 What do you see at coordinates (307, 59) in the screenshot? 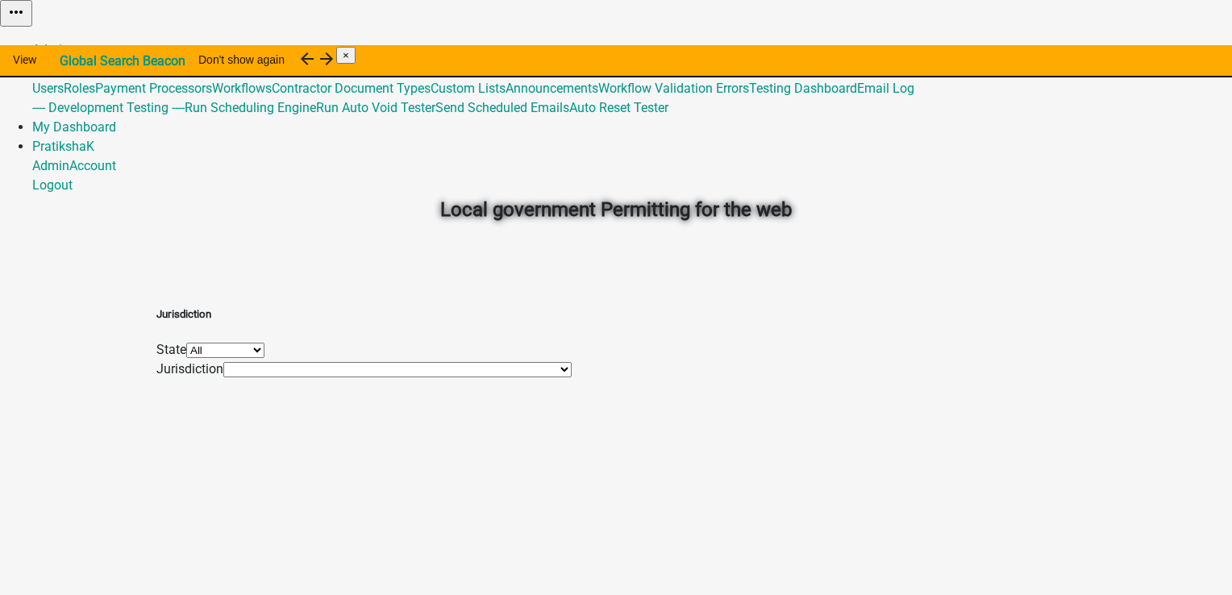
I see `i: arrow_back` at bounding box center [307, 59].